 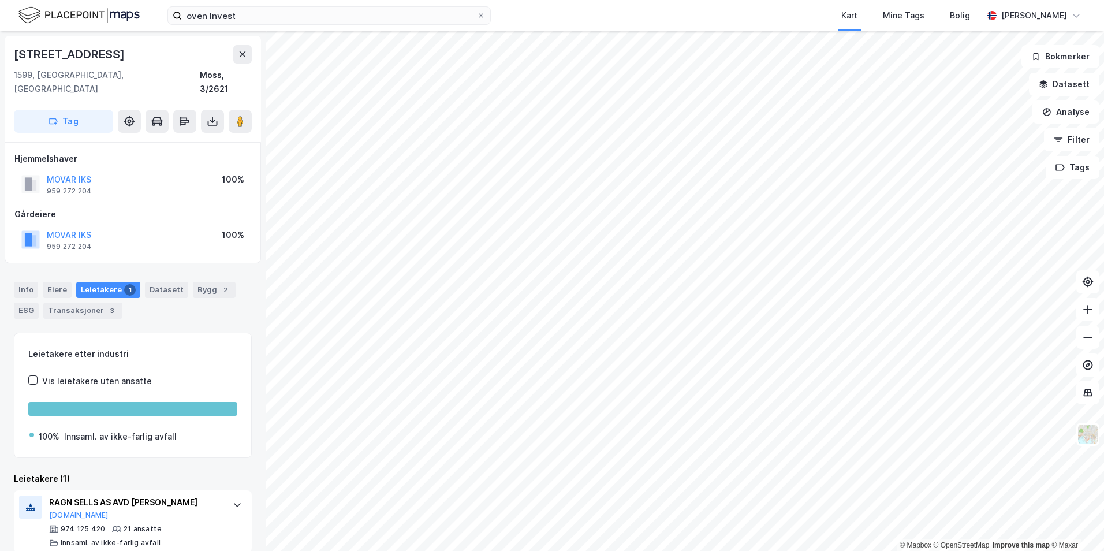 What do you see at coordinates (64, 121) in the screenshot?
I see `button: Tag` at bounding box center [64, 121].